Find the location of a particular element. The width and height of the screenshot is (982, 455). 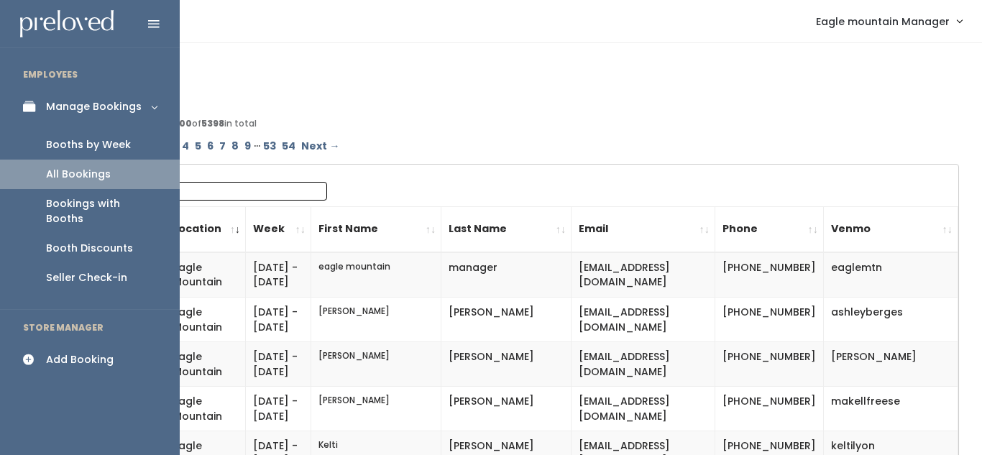

div: Bookings with Booths is located at coordinates (101, 211).